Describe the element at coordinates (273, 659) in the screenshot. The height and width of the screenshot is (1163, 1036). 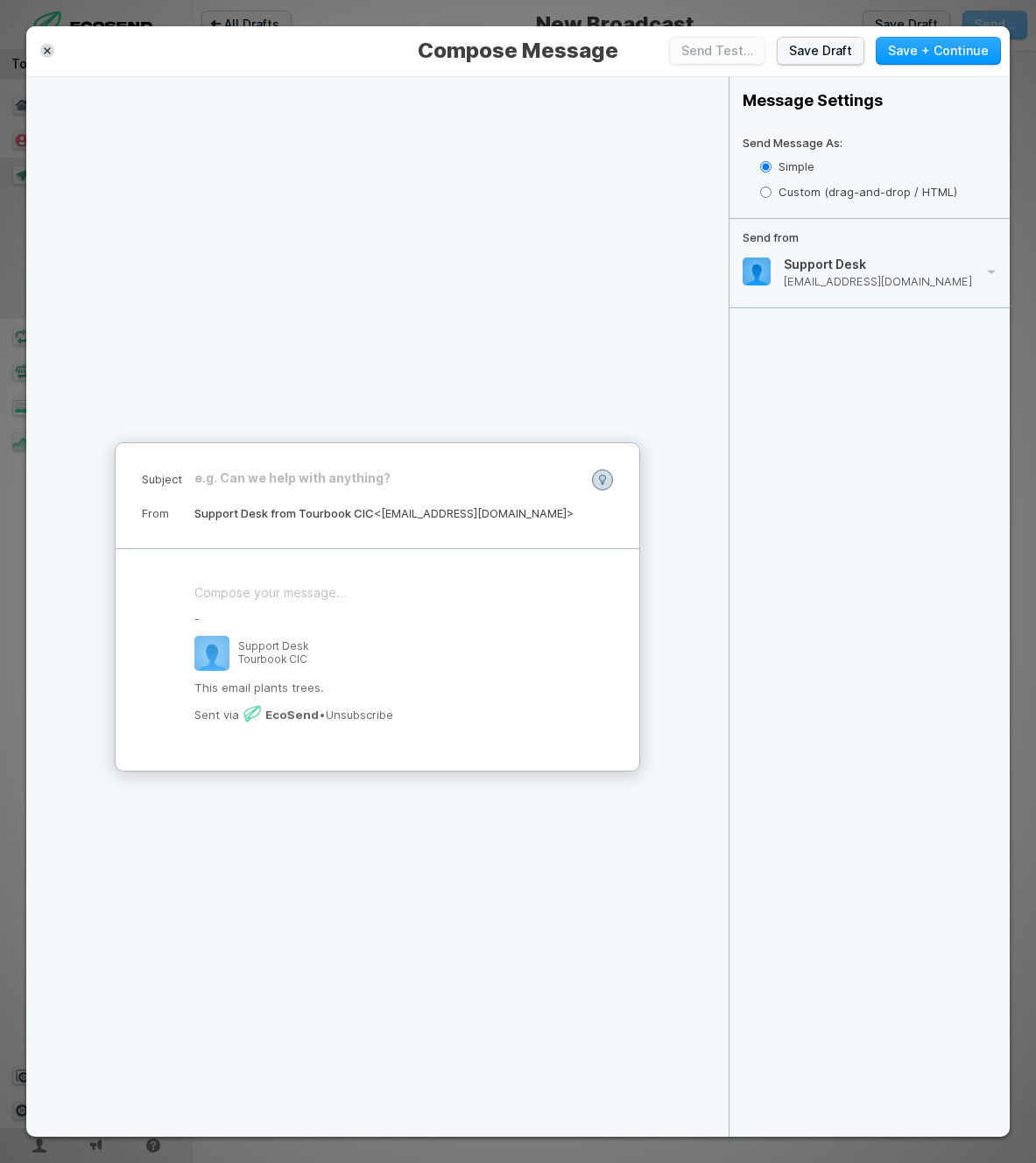
I see `p: Tourbook CIC` at that location.